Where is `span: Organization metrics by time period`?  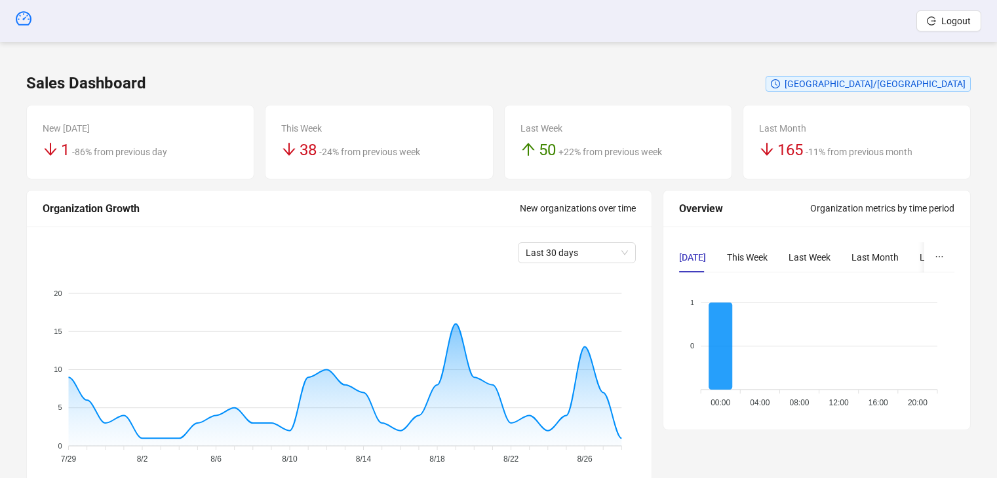 span: Organization metrics by time period is located at coordinates (882, 208).